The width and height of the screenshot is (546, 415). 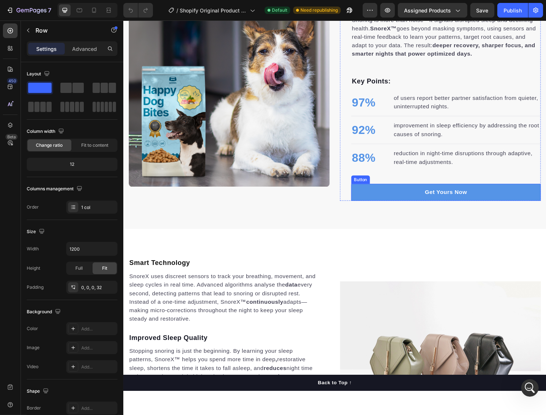 What do you see at coordinates (92, 249) in the screenshot?
I see `input: Auto` at bounding box center [92, 249].